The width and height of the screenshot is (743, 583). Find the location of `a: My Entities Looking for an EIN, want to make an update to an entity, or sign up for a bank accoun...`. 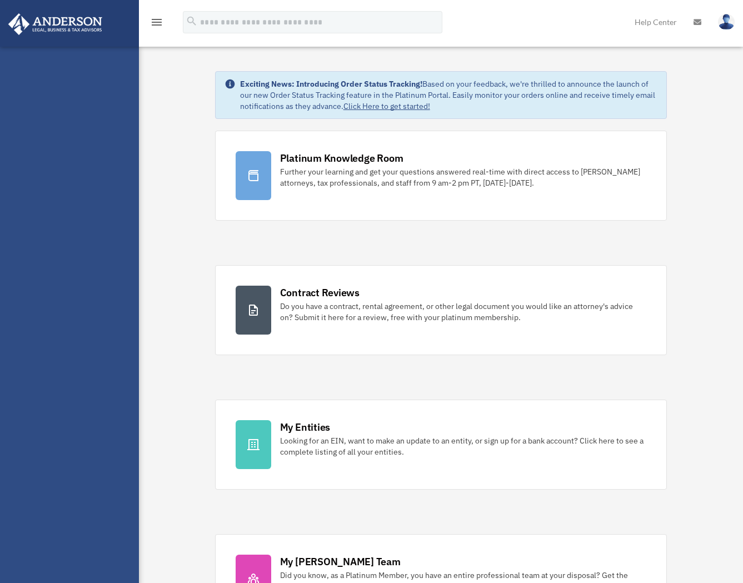

a: My Entities Looking for an EIN, want to make an update to an entity, or sign up for a bank accoun... is located at coordinates (441, 445).